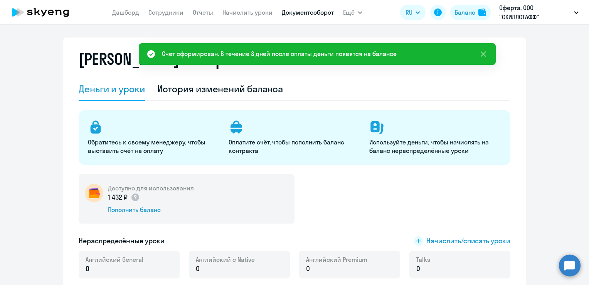 Image resolution: width=589 pixels, height=285 pixels. Describe the element at coordinates (535, 12) in the screenshot. I see `p: Оферта, ООО "СКИЛЛСТАФФ"` at that location.